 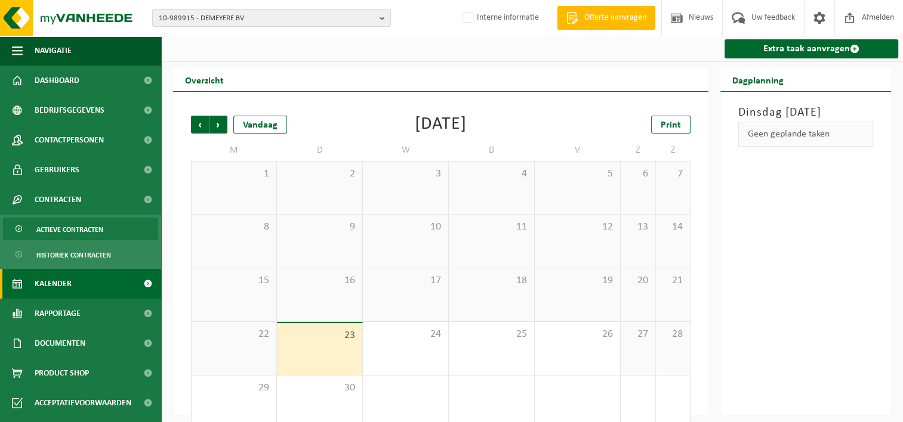 I want to click on label: Interne informatie, so click(x=499, y=18).